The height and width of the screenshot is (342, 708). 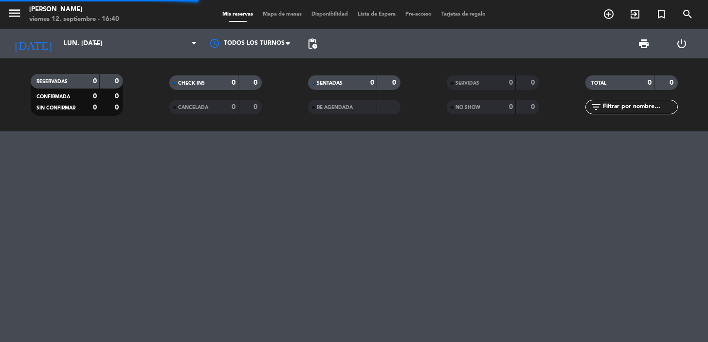 What do you see at coordinates (682, 44) in the screenshot?
I see `i: power_settings_new` at bounding box center [682, 44].